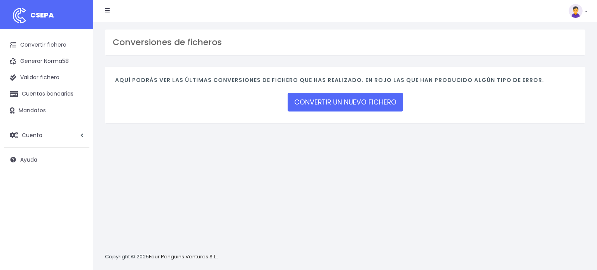 Image resolution: width=597 pixels, height=270 pixels. What do you see at coordinates (47, 111) in the screenshot?
I see `a: Mandatos` at bounding box center [47, 111].